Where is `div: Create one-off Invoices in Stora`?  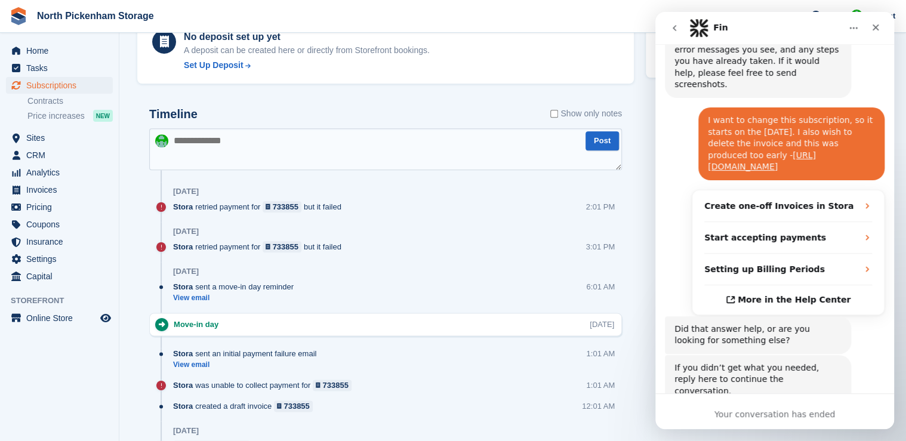 div: Create one-off Invoices in Stora is located at coordinates (132, 194).